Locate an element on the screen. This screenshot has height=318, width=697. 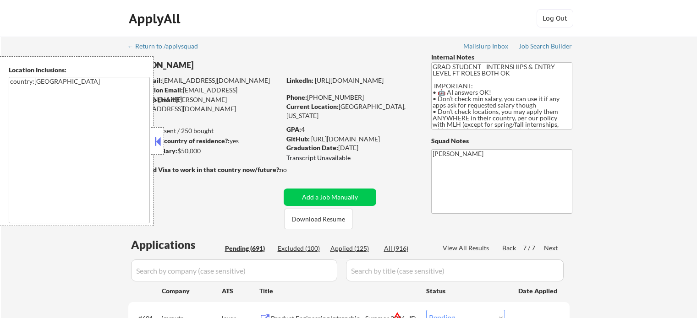
div: Company is located at coordinates (191, 291).